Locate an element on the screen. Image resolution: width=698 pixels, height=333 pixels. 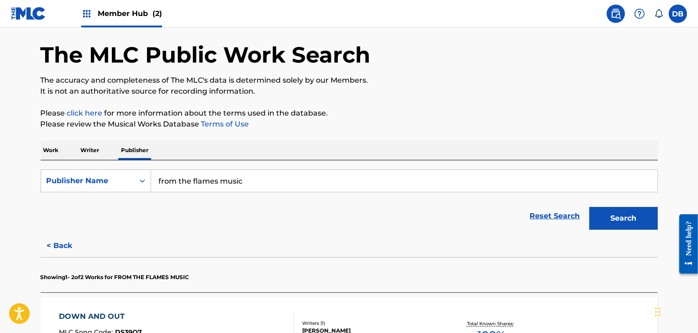
a: click here is located at coordinates (85, 113).